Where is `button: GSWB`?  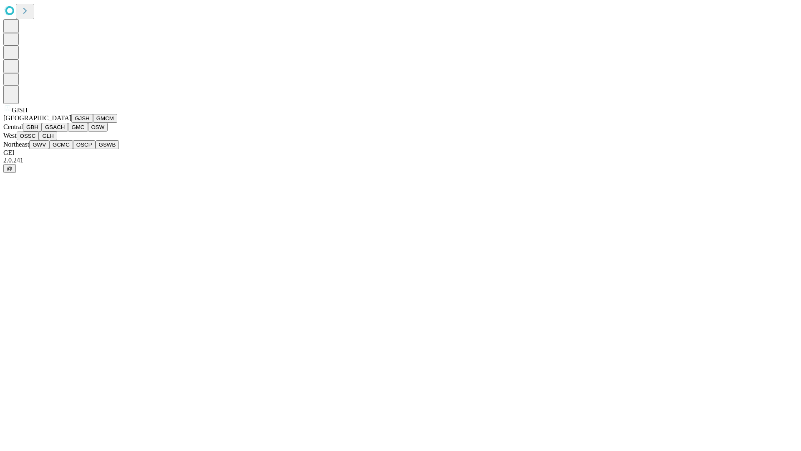
button: GSWB is located at coordinates (107, 144).